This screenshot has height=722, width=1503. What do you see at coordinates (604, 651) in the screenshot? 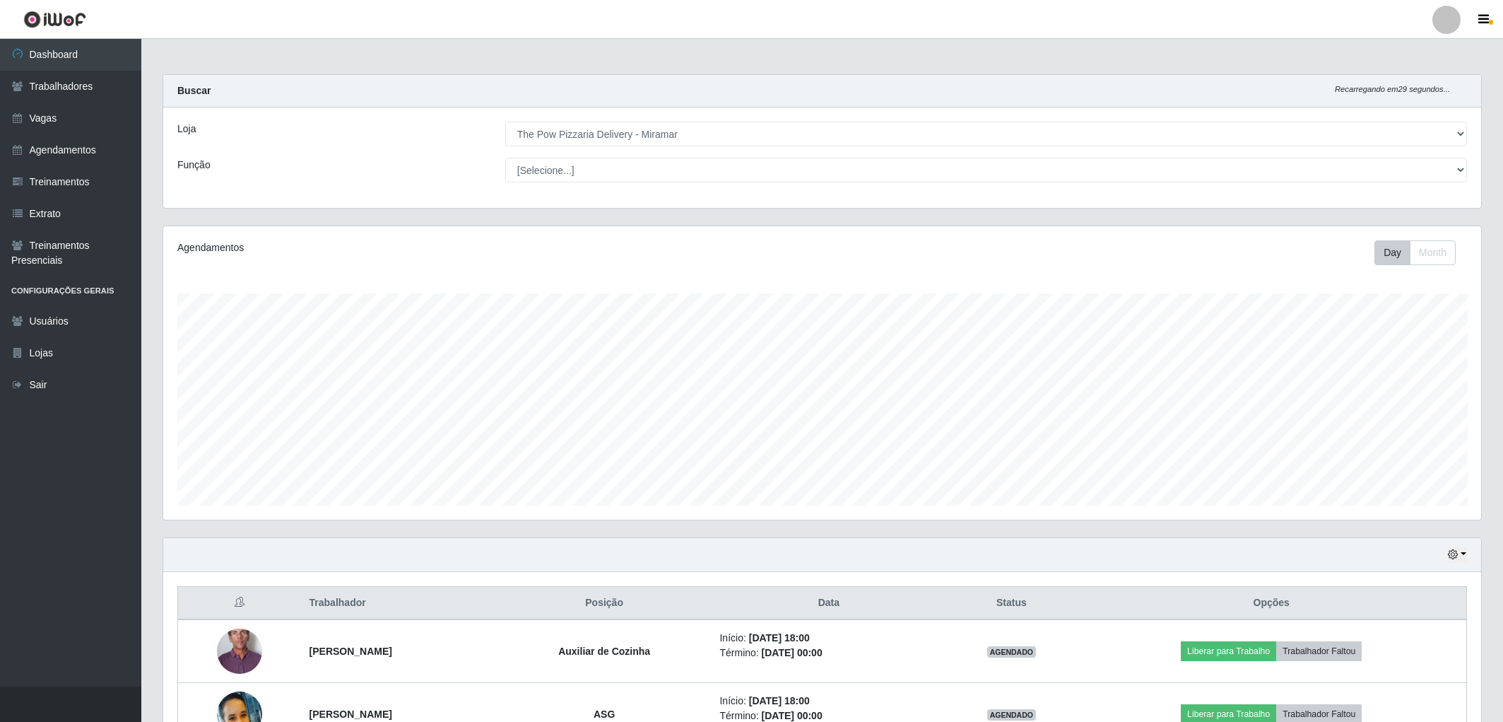
I see `strong: Auxiliar de Cozinha` at bounding box center [604, 651].